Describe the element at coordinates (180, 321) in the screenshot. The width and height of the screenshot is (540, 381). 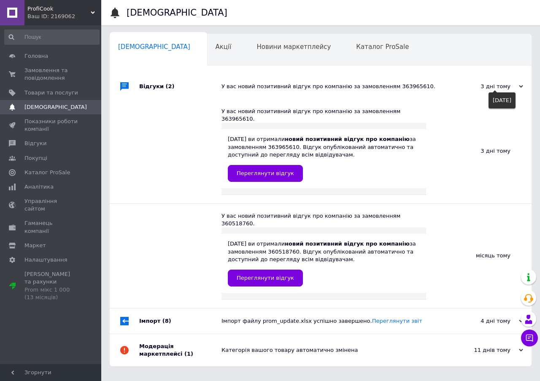
I see `div: Імпорт` at that location.